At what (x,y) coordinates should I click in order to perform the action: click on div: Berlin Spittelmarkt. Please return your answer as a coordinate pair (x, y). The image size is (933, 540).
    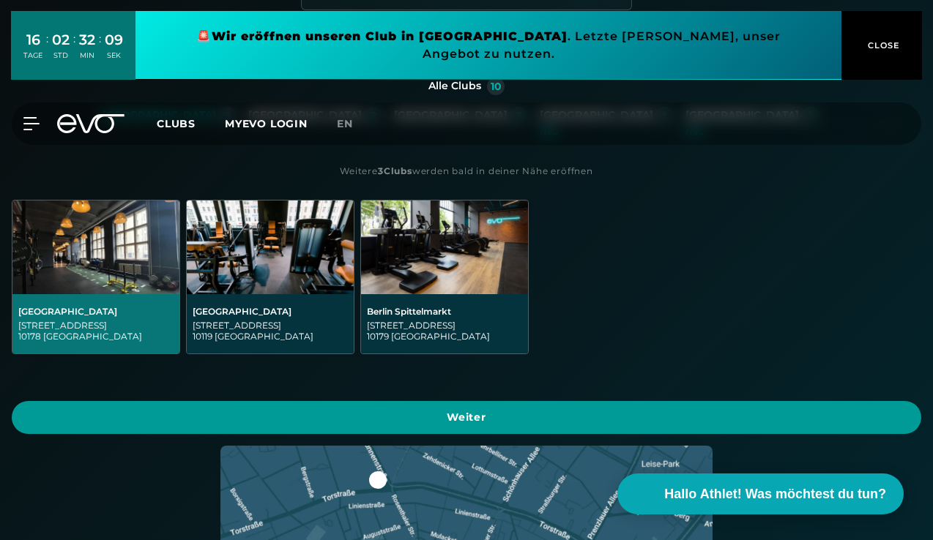
    Looking at the image, I should click on (444, 311).